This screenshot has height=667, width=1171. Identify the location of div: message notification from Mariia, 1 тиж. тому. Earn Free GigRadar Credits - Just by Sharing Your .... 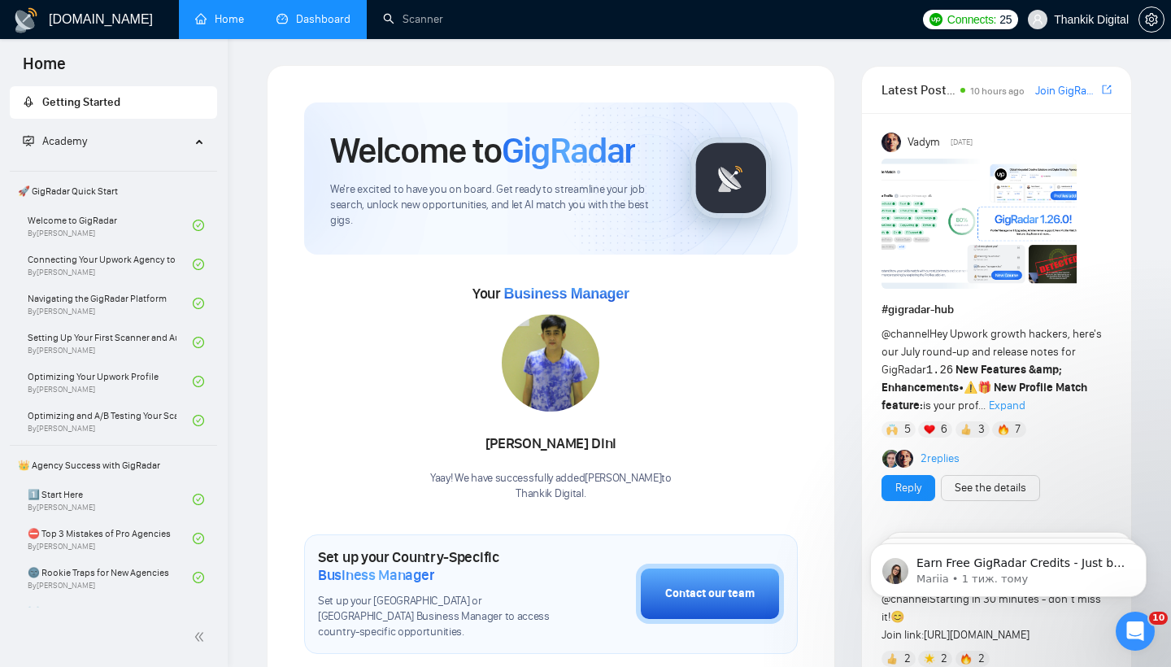
(163, 61).